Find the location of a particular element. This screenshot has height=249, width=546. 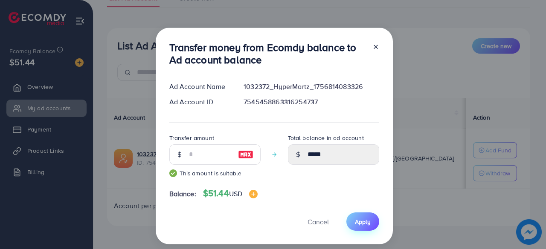

button: Apply is located at coordinates (362, 222).